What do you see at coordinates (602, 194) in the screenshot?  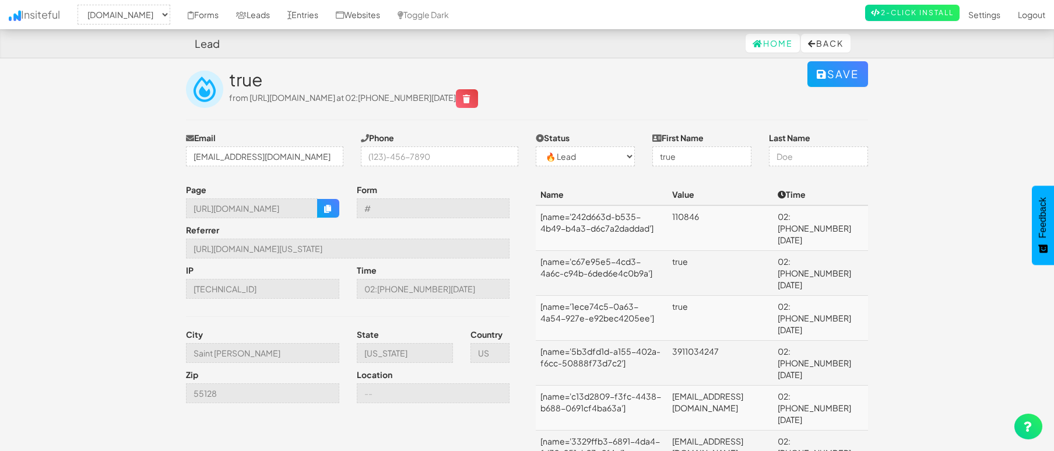 I see `th: Name` at bounding box center [602, 194].